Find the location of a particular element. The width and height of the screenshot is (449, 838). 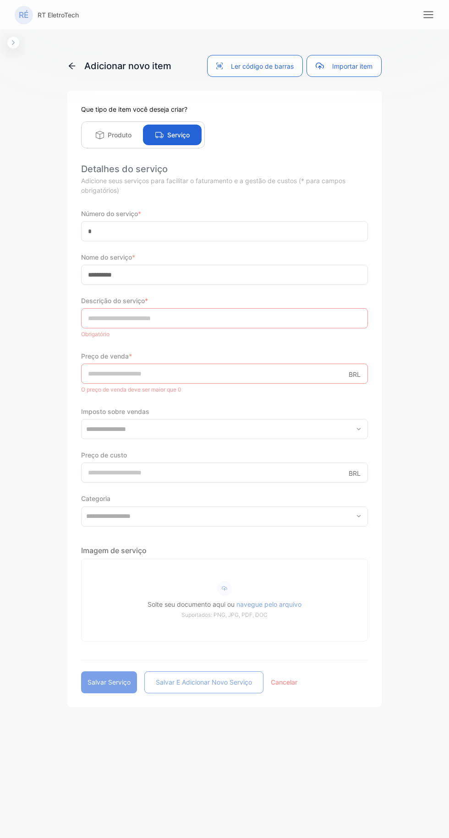

button: Importar item is located at coordinates (344, 66).